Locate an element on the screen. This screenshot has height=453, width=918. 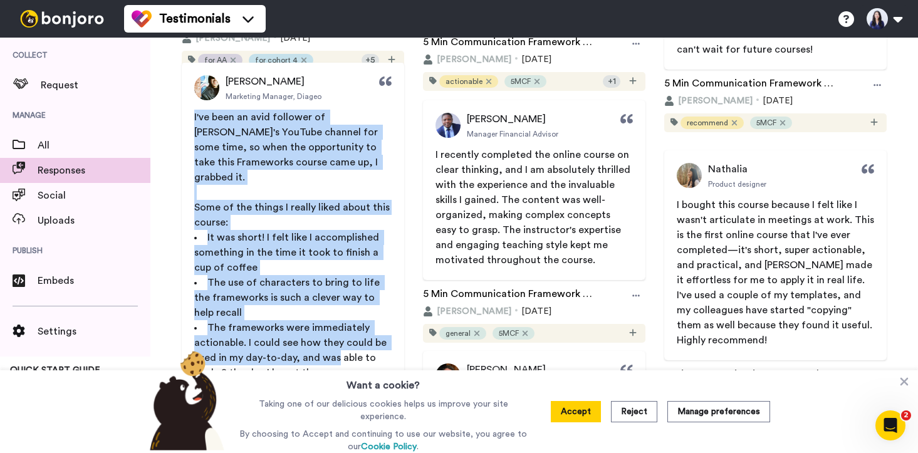
span: Manager Financial Advisor is located at coordinates (512, 134).